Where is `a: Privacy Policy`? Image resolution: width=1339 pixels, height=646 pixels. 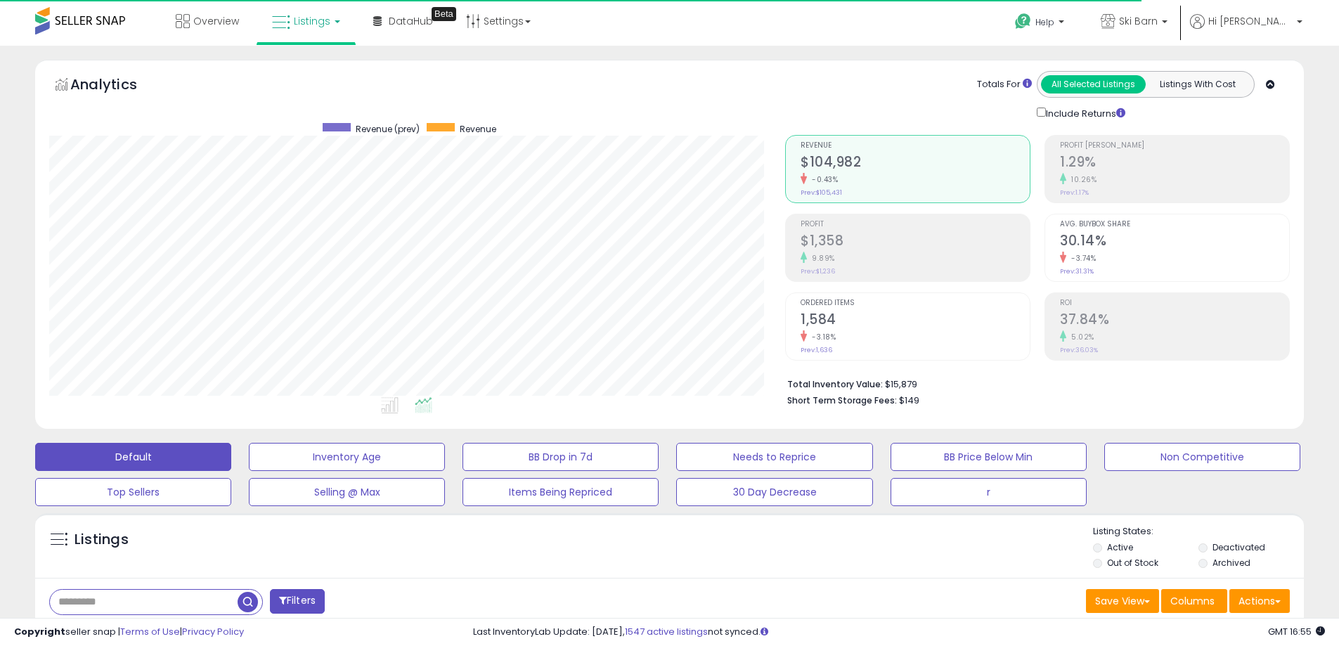 a: Privacy Policy is located at coordinates (213, 631).